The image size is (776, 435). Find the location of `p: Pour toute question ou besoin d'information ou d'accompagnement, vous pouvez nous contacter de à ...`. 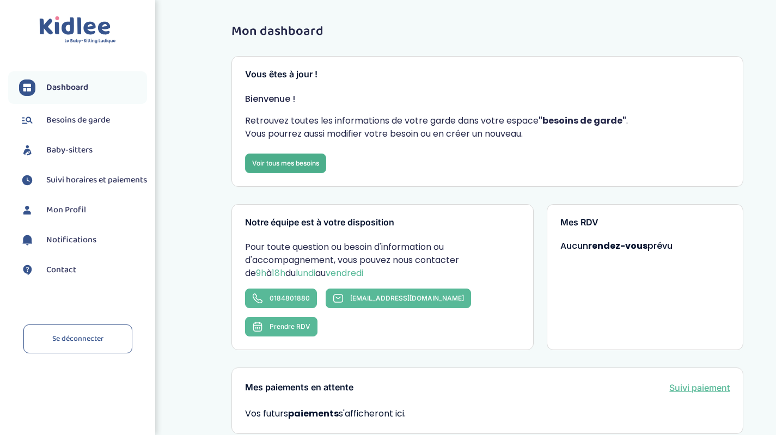

p: Pour toute question ou besoin d'information ou d'accompagnement, vous pouvez nous contacter de à ... is located at coordinates (382, 260).